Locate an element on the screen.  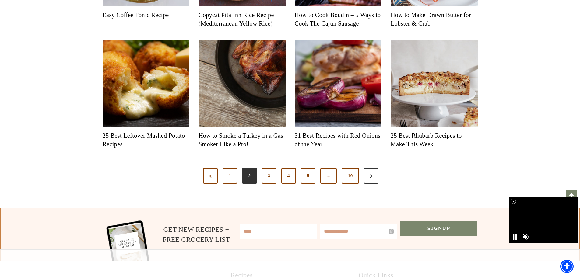
a: 3 is located at coordinates (269, 176).